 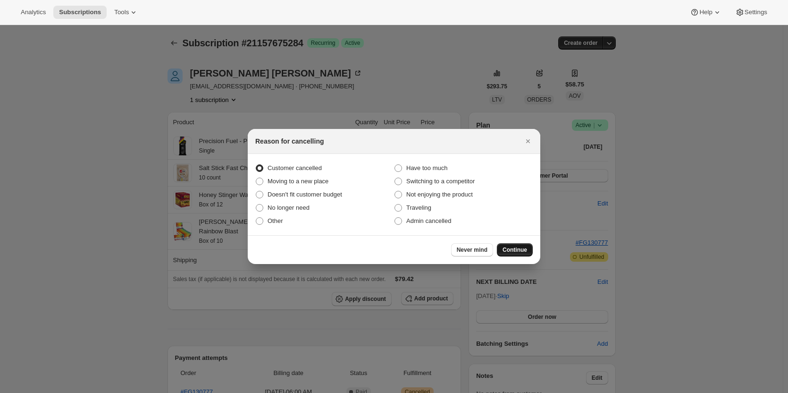 What do you see at coordinates (752, 12) in the screenshot?
I see `button: Settings` at bounding box center [752, 12].